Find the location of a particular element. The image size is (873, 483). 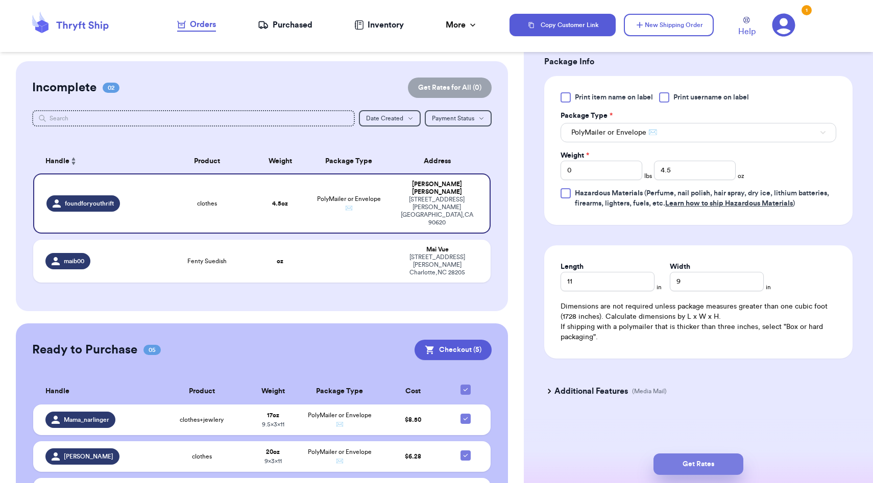

th: Cost is located at coordinates (413, 392).